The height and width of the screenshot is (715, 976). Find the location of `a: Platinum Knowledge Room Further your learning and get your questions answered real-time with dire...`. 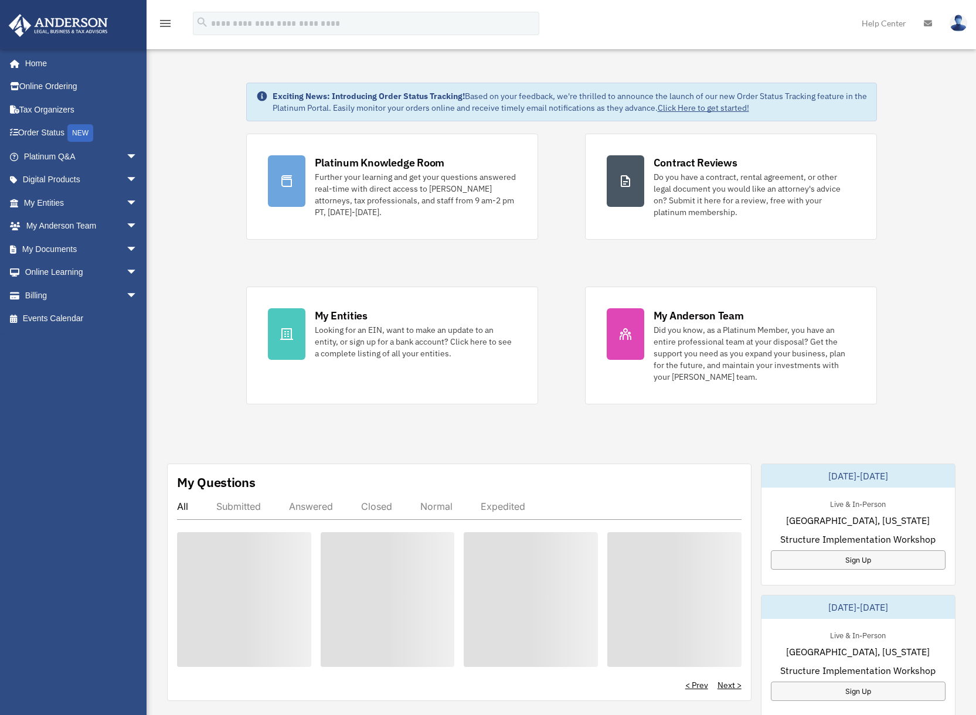

a: Platinum Knowledge Room Further your learning and get your questions answered real-time with dire... is located at coordinates (392, 186).